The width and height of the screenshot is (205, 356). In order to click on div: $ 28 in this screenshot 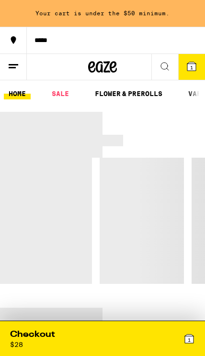, I will do `click(16, 345)`.